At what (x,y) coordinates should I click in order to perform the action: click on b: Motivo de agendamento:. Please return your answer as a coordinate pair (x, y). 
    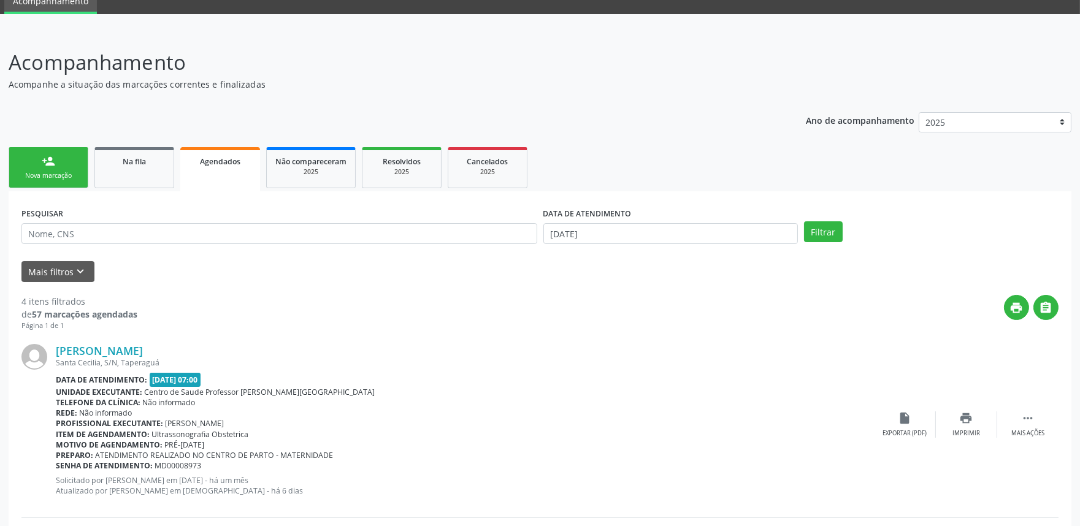
    Looking at the image, I should click on (109, 445).